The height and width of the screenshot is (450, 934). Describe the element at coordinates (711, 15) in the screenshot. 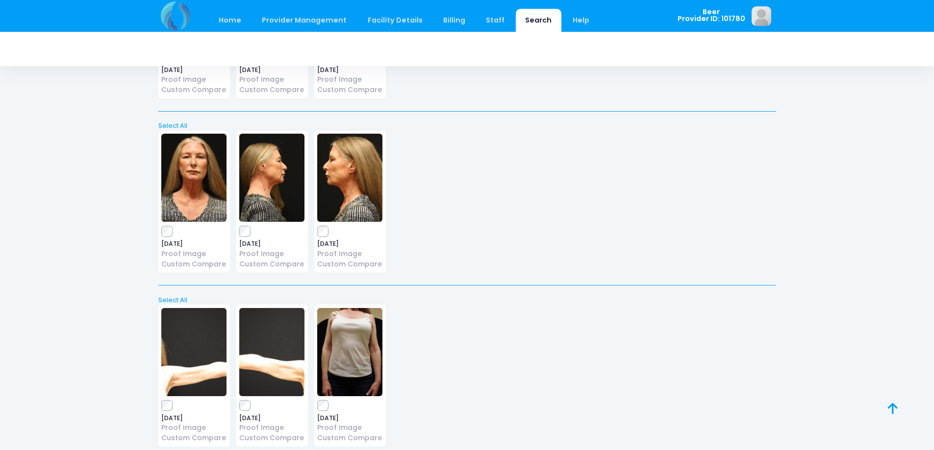

I see `span: Beer Provider ID: 101780` at that location.